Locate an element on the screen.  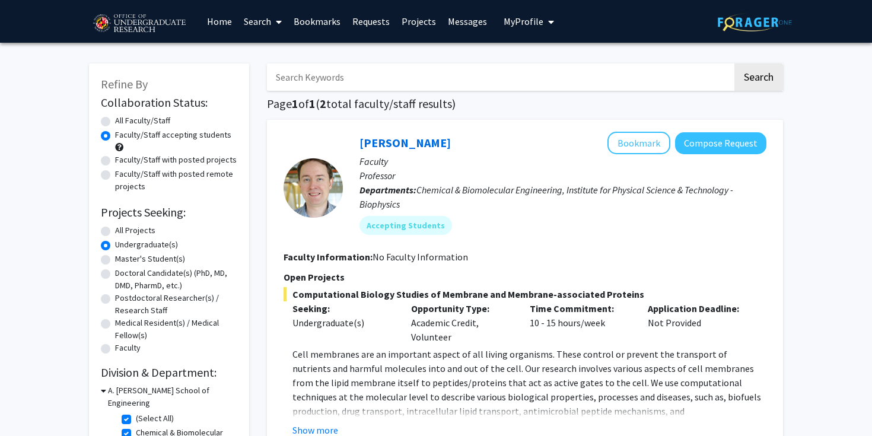
p: Time Commitment: is located at coordinates (580, 308).